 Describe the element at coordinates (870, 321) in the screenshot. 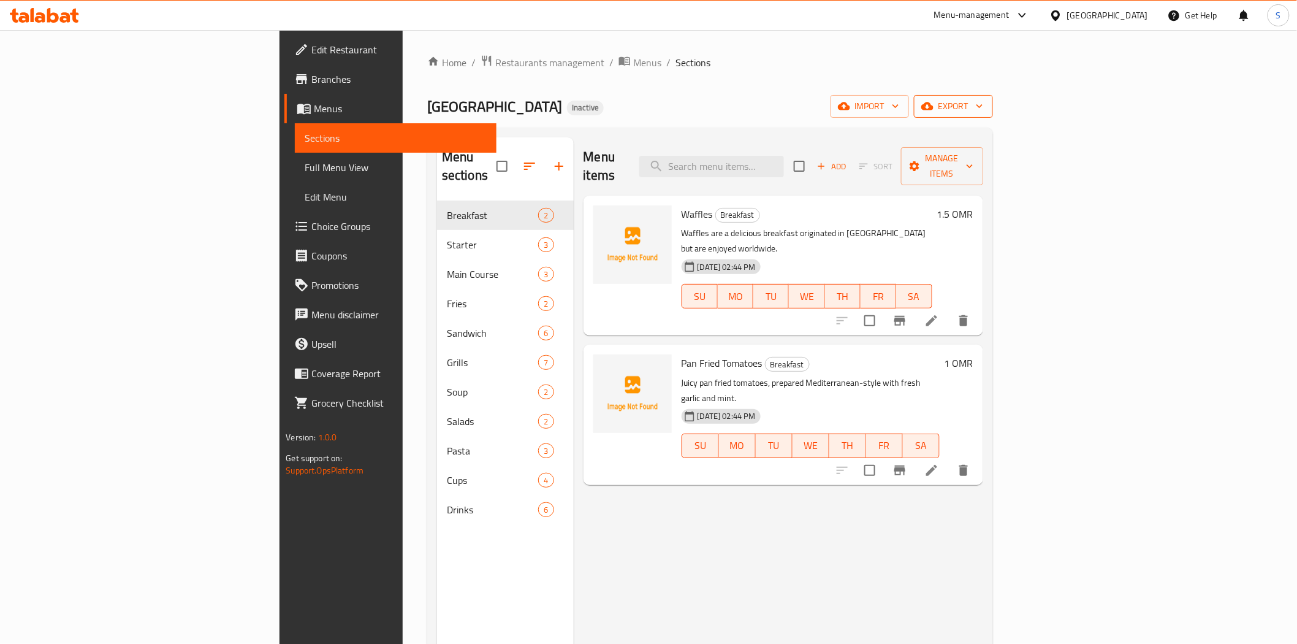

I see `span: Select to update` at that location.